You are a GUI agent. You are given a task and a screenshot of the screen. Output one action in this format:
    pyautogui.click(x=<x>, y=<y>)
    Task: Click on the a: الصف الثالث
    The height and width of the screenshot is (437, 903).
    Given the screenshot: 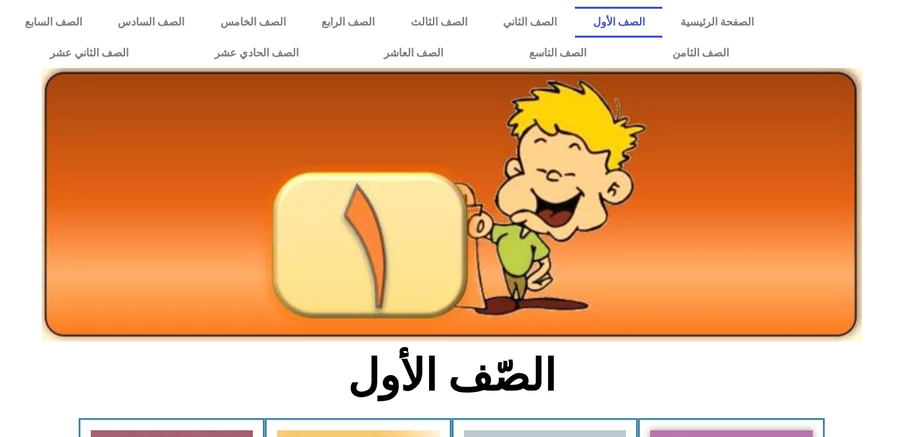 What is the action you would take?
    pyautogui.click(x=438, y=22)
    